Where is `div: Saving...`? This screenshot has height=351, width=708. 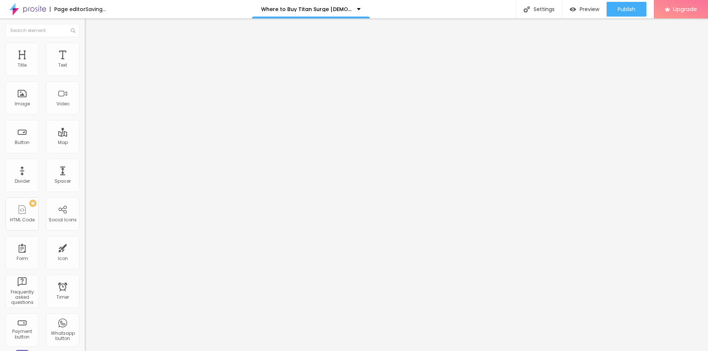
div: Saving... is located at coordinates (96, 9).